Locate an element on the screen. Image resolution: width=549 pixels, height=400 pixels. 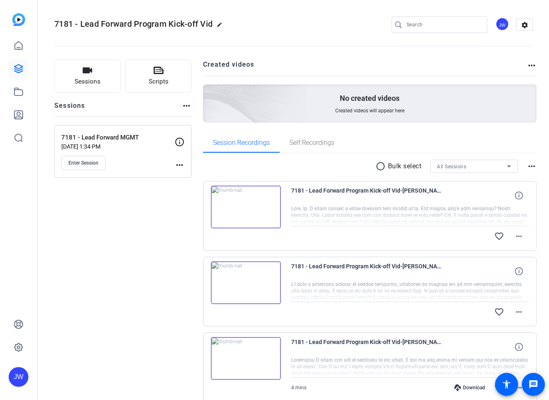
span: 4 mins is located at coordinates (298, 388).